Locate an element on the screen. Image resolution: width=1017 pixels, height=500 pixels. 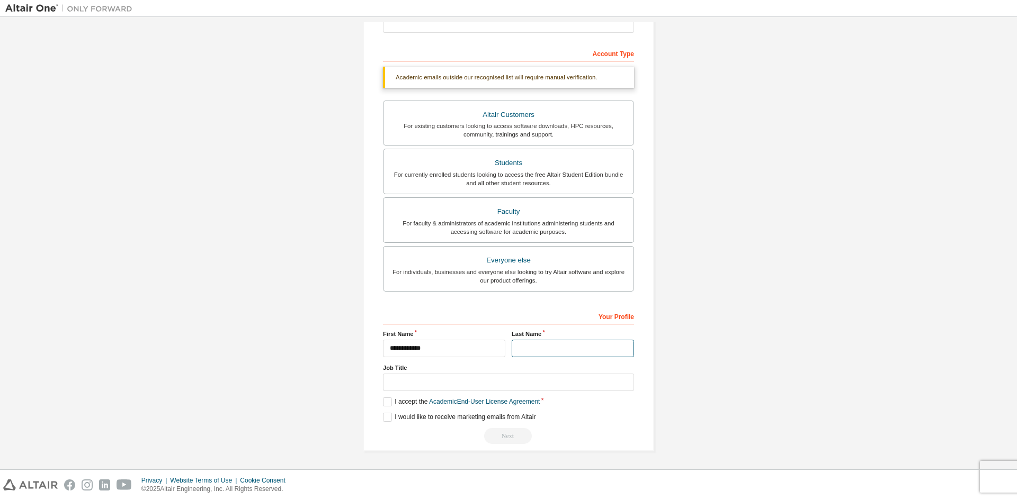
div: Altair Customers is located at coordinates (508, 115).